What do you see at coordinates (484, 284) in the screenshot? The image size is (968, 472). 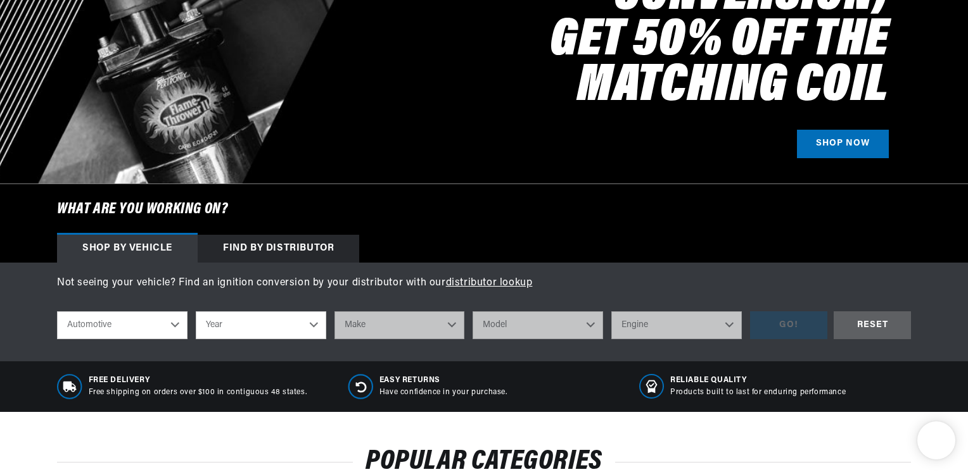 I see `p: Not seeing your vehicle? Find an ignition conversion by your distributor with our` at bounding box center [484, 284].